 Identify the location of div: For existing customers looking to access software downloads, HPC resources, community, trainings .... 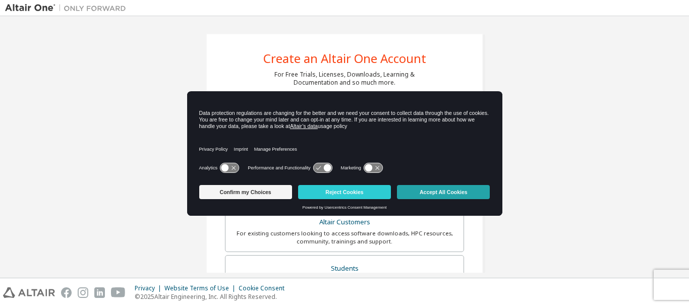
(345, 238).